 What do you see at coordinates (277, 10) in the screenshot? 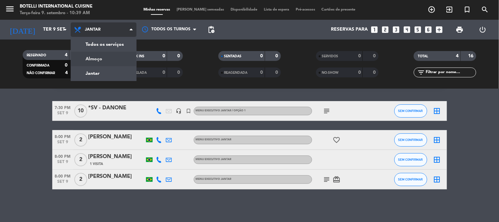
I see `span: Lista de espera` at bounding box center [277, 10].